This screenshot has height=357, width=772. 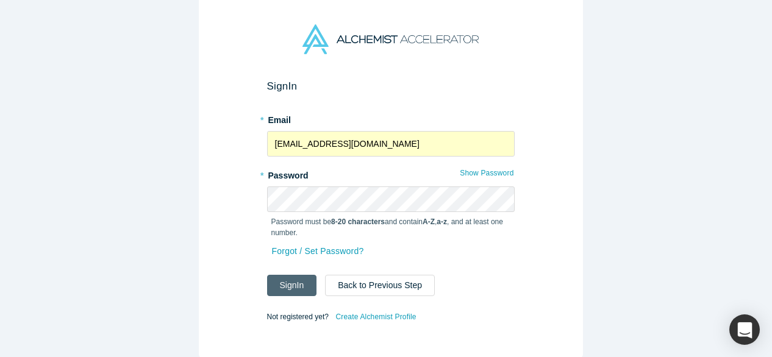 I want to click on button: Back to Previous Step, so click(x=380, y=285).